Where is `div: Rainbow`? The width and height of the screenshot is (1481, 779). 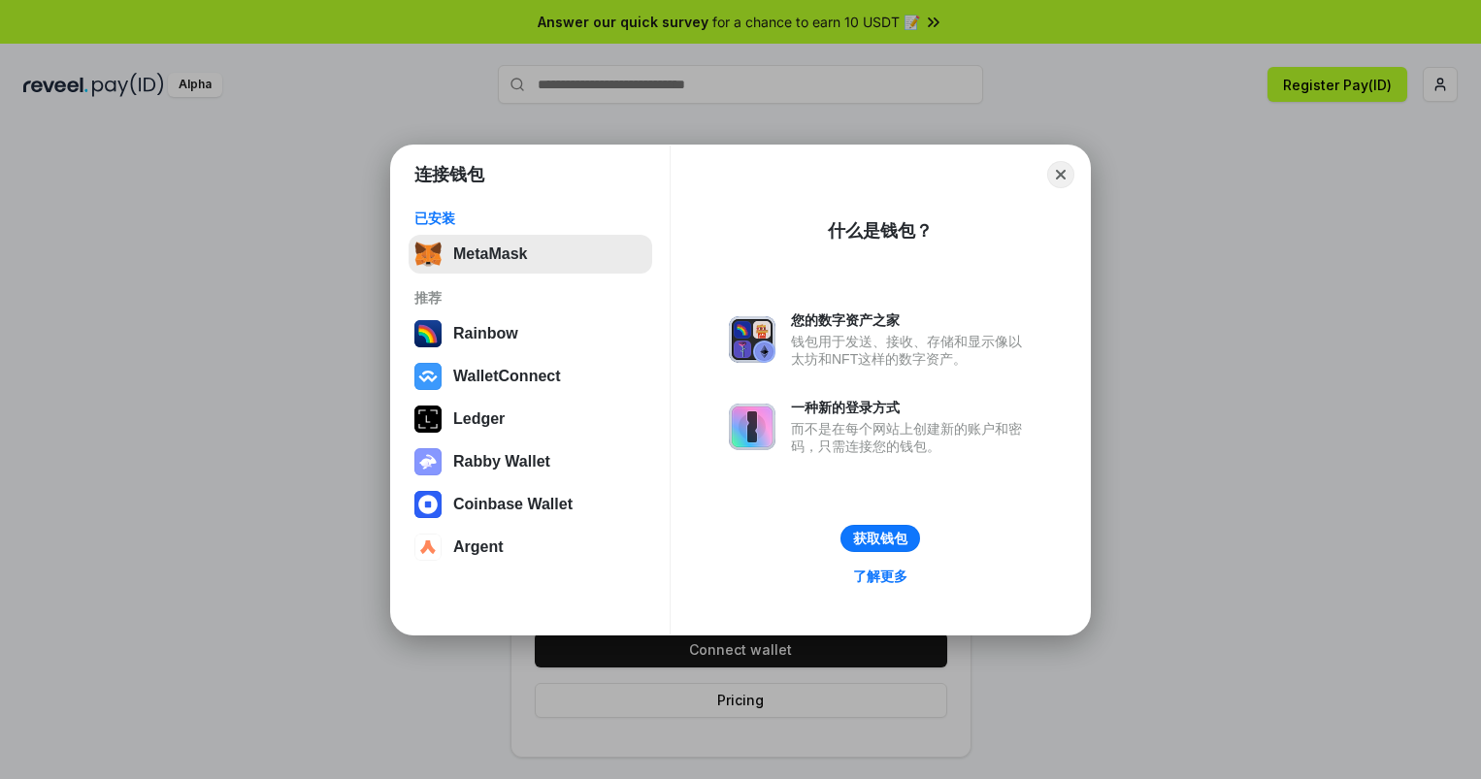
div: Rainbow is located at coordinates (485, 334).